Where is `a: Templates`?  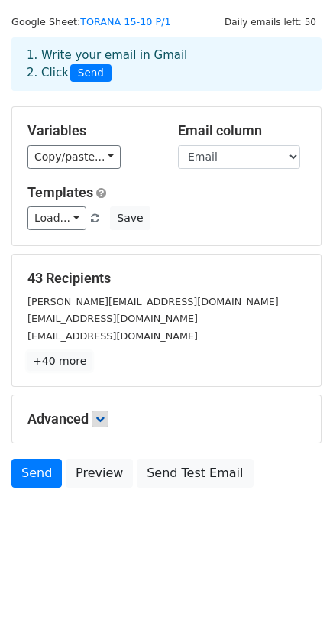
a: Templates is located at coordinates (60, 192).